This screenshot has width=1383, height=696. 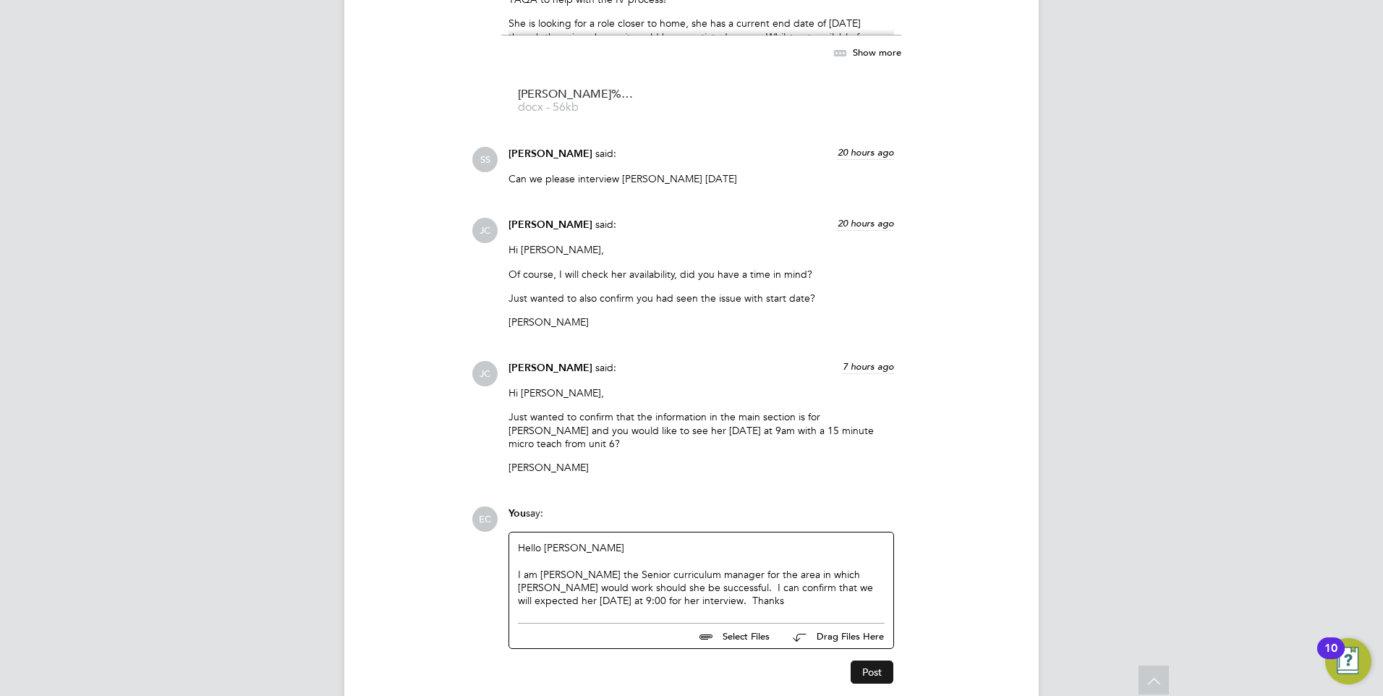 I want to click on span: 7 hours ago, so click(x=868, y=366).